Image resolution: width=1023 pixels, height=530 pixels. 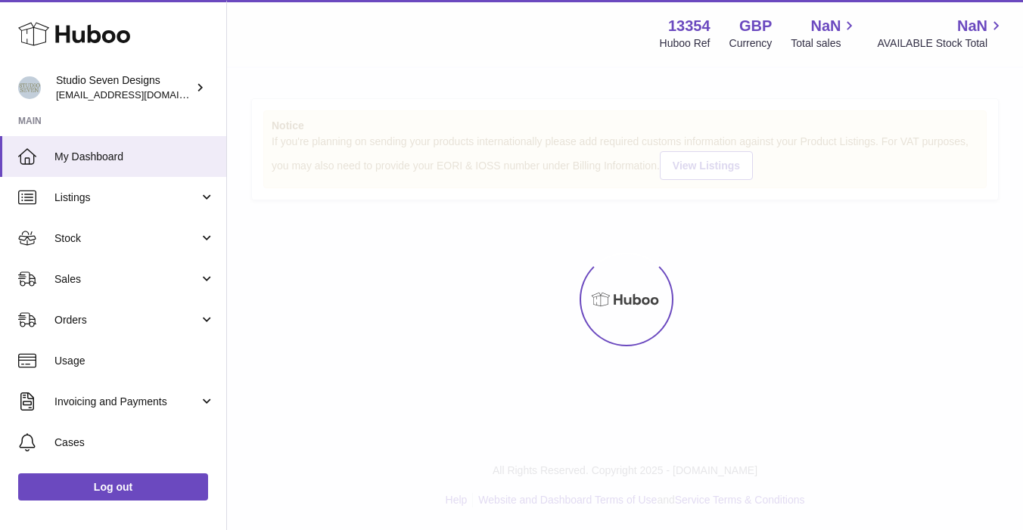 I want to click on span: Listings, so click(x=126, y=197).